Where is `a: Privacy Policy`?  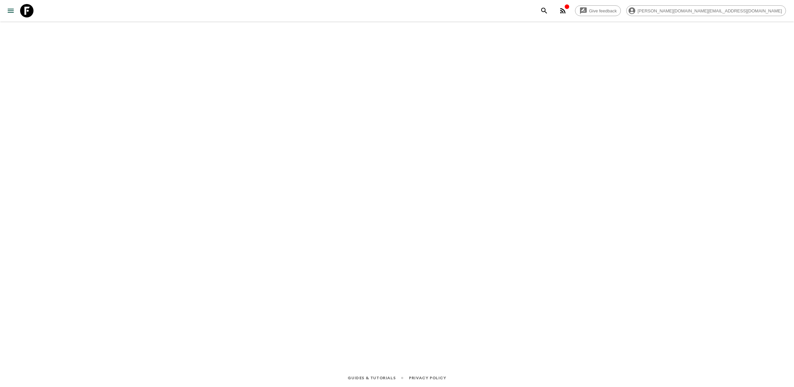
a: Privacy Policy is located at coordinates (428, 378).